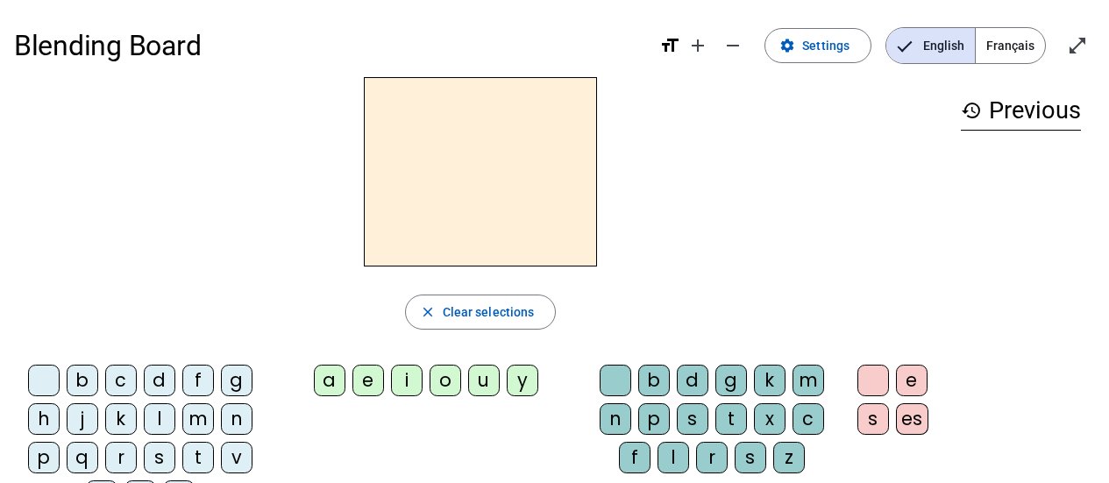 The width and height of the screenshot is (1109, 483). Describe the element at coordinates (82, 458) in the screenshot. I see `div: q` at that location.